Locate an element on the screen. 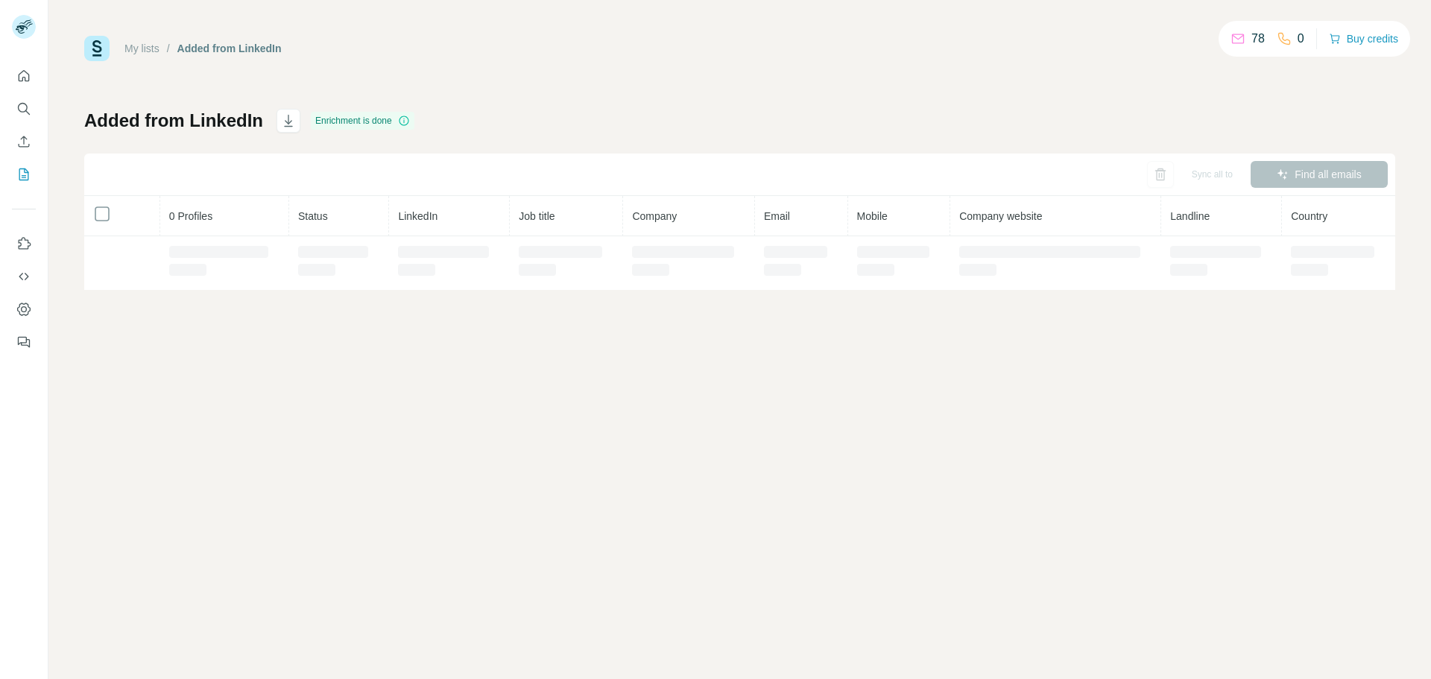  button: My lists is located at coordinates (24, 174).